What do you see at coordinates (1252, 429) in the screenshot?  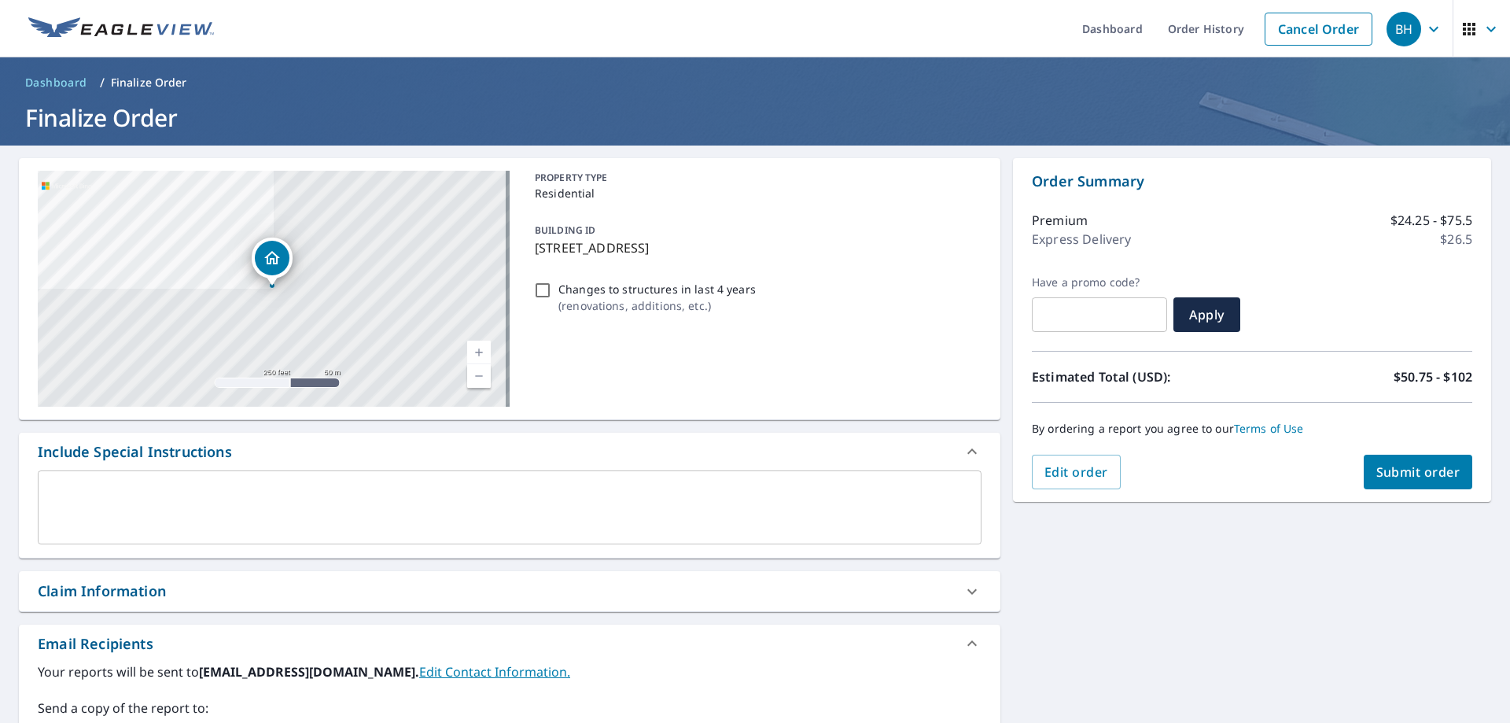 I see `p: By ordering a report you agree to our` at bounding box center [1252, 429].